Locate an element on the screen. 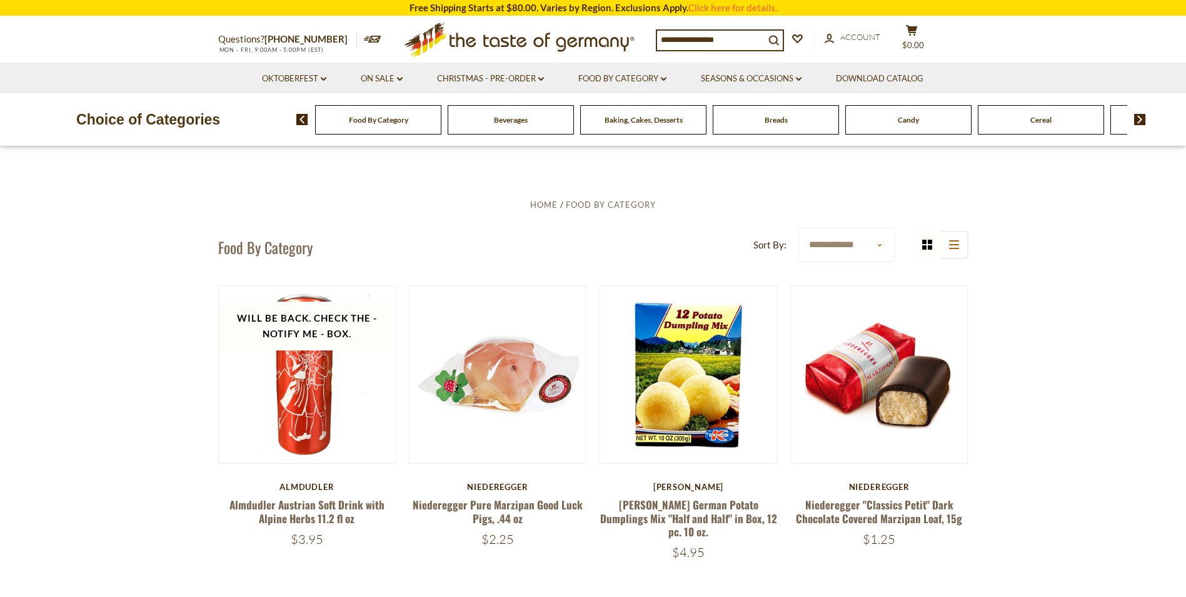  span: $0.00 is located at coordinates (913, 45).